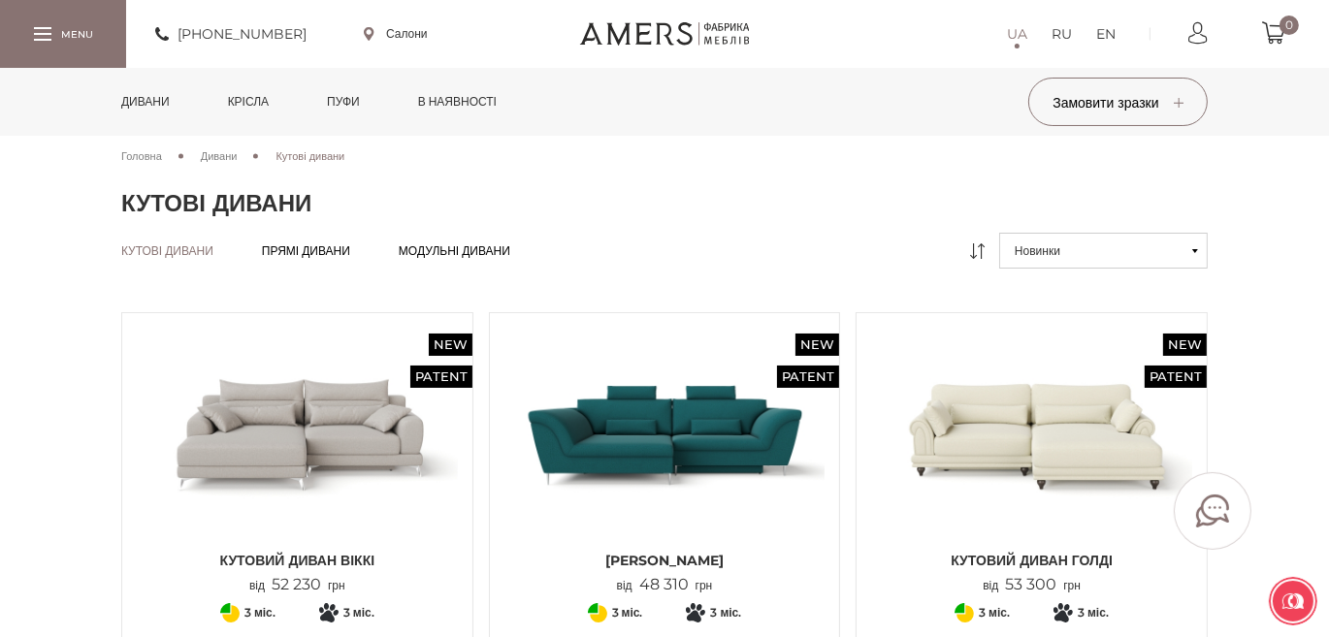 The width and height of the screenshot is (1329, 637). What do you see at coordinates (1017, 34) in the screenshot?
I see `a: UA` at bounding box center [1017, 34].